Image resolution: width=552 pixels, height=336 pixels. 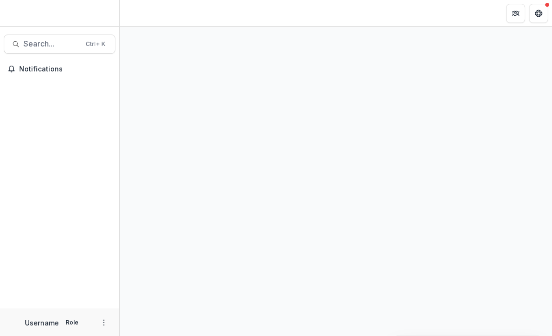 I want to click on p: Role, so click(x=72, y=322).